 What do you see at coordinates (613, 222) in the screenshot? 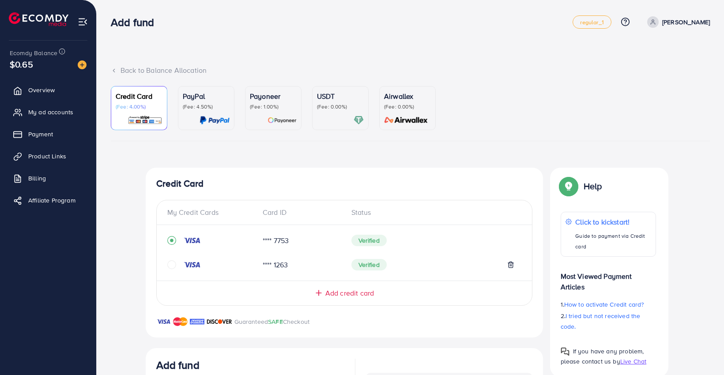
I see `p: Click to kickstart!` at bounding box center [613, 222].